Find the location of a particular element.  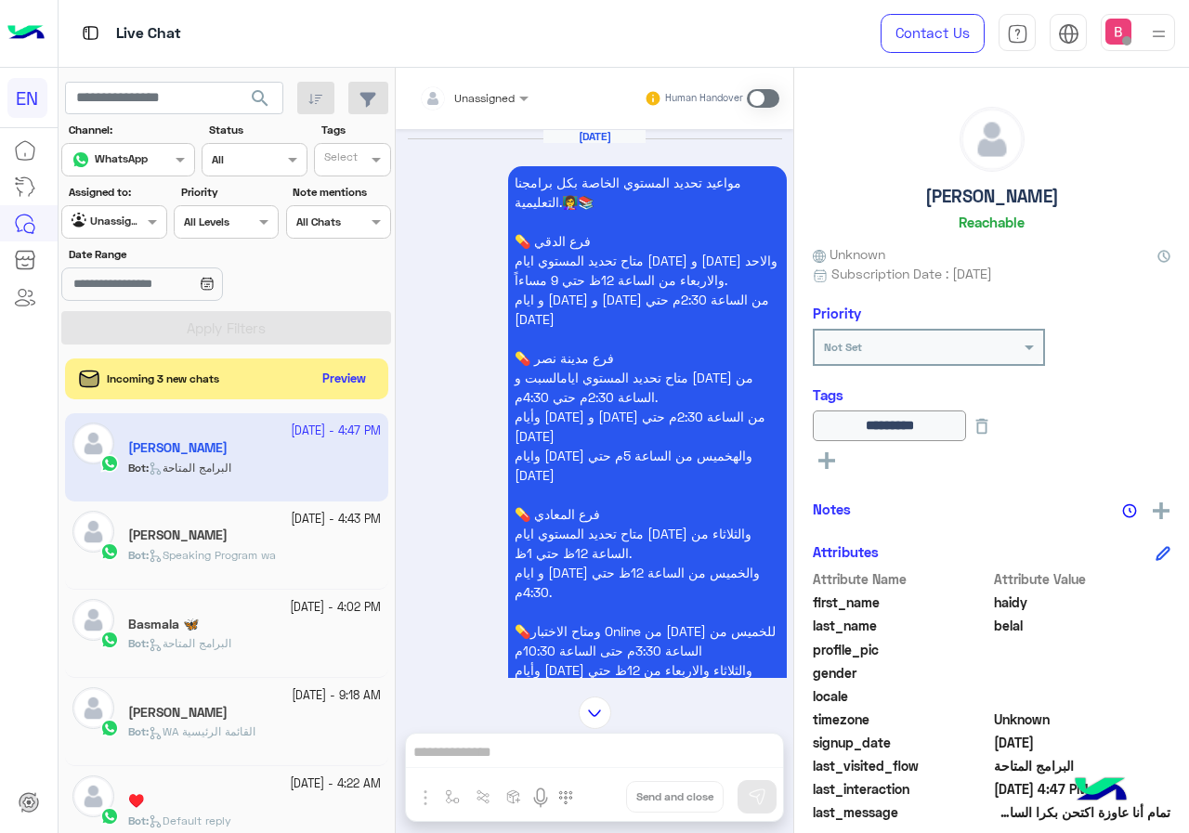

img: profile is located at coordinates (1158, 33).